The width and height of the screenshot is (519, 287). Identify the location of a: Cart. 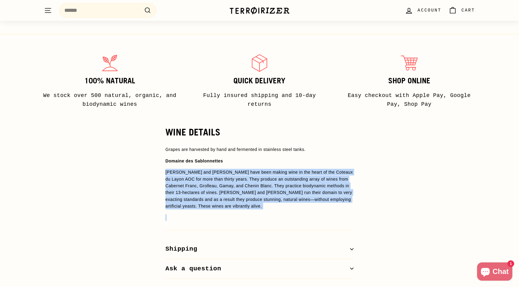
(462, 10).